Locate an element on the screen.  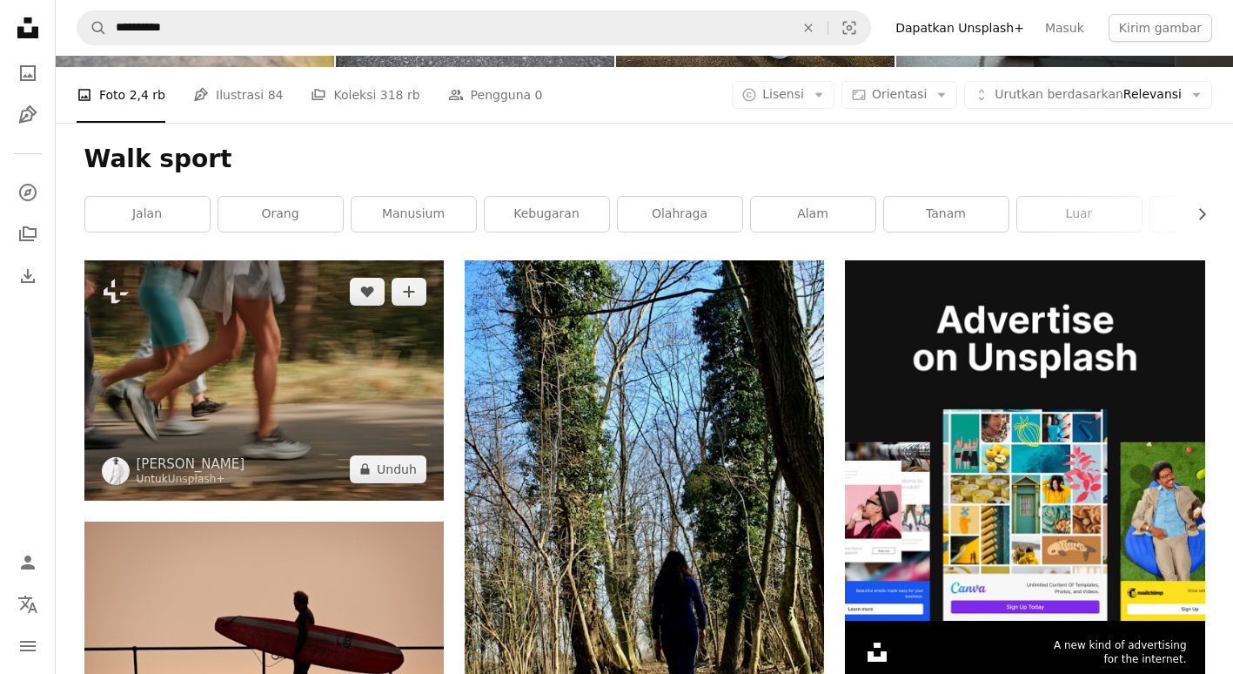
a: tanam is located at coordinates (946, 214).